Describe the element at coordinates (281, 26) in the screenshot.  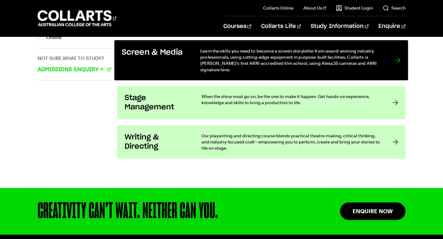
I see `a: Collarts Life` at that location.